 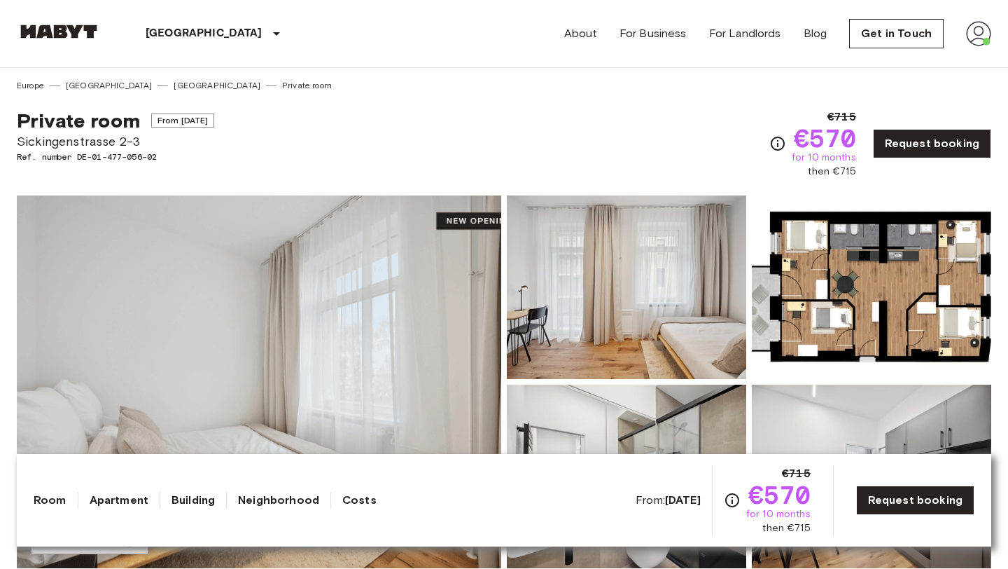 I want to click on a: Private room, so click(x=307, y=85).